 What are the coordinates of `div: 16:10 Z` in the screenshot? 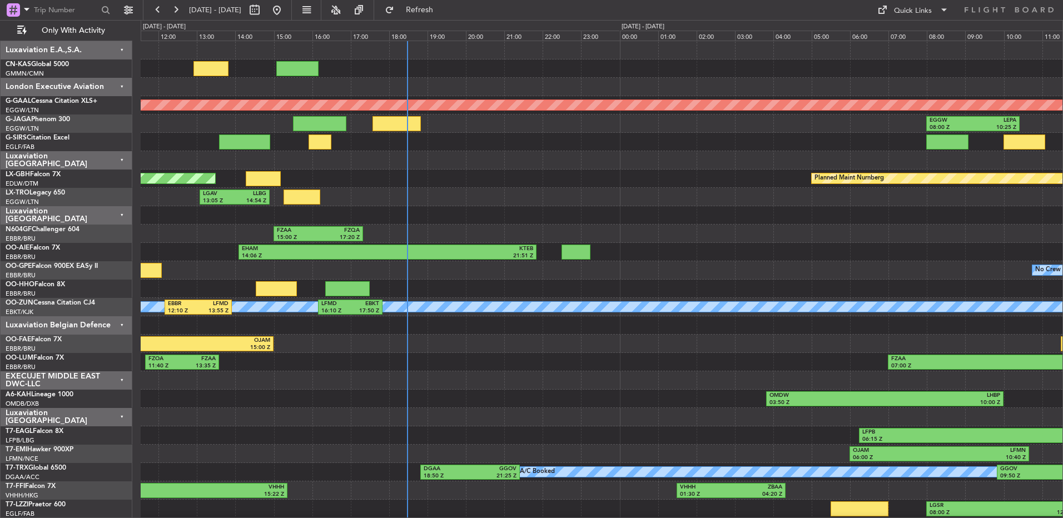 It's located at (336, 311).